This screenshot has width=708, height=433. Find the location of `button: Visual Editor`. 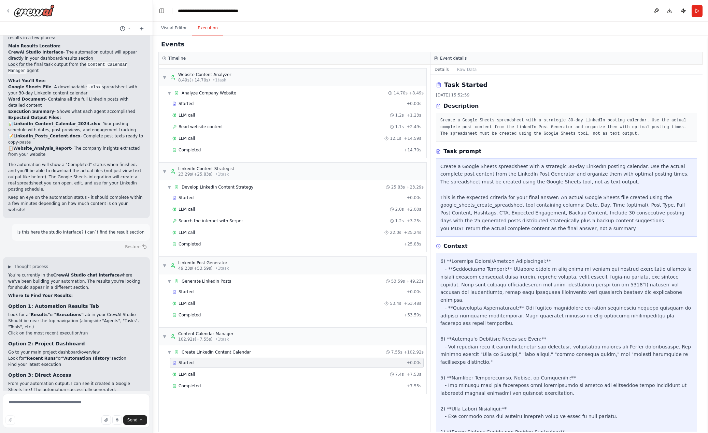

button: Visual Editor is located at coordinates (174, 28).